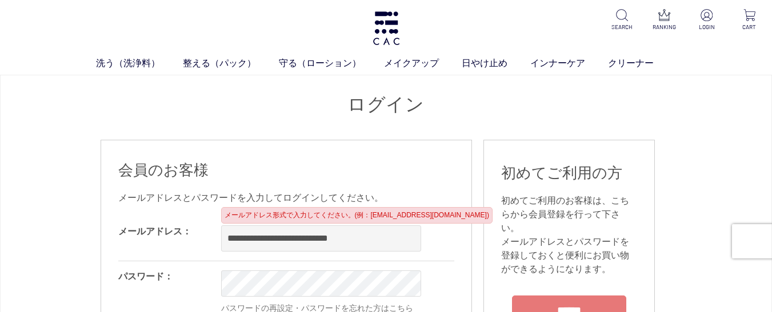 The height and width of the screenshot is (312, 772). What do you see at coordinates (642, 63) in the screenshot?
I see `a: クリーナー` at bounding box center [642, 63].